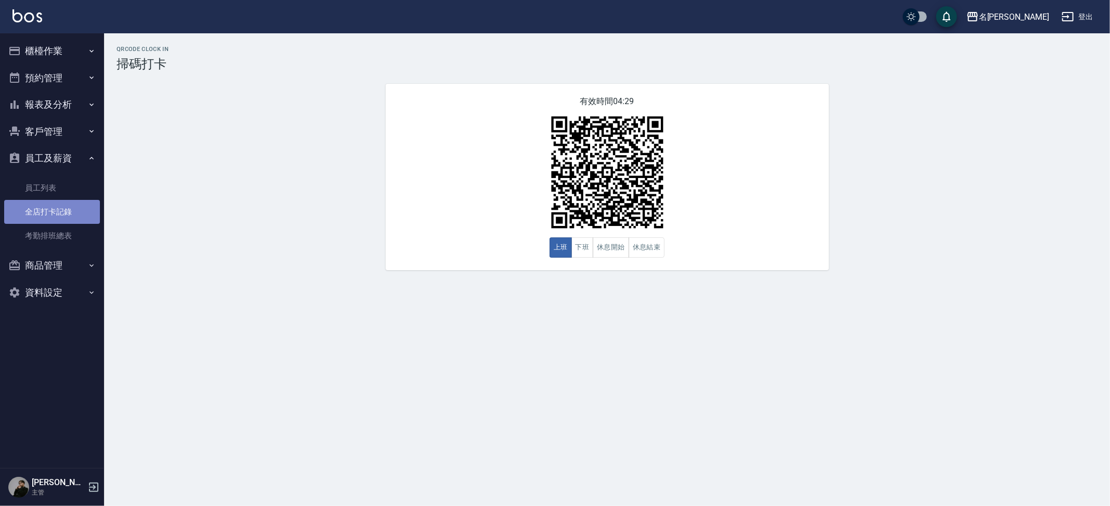  I want to click on a: 員工列表, so click(52, 188).